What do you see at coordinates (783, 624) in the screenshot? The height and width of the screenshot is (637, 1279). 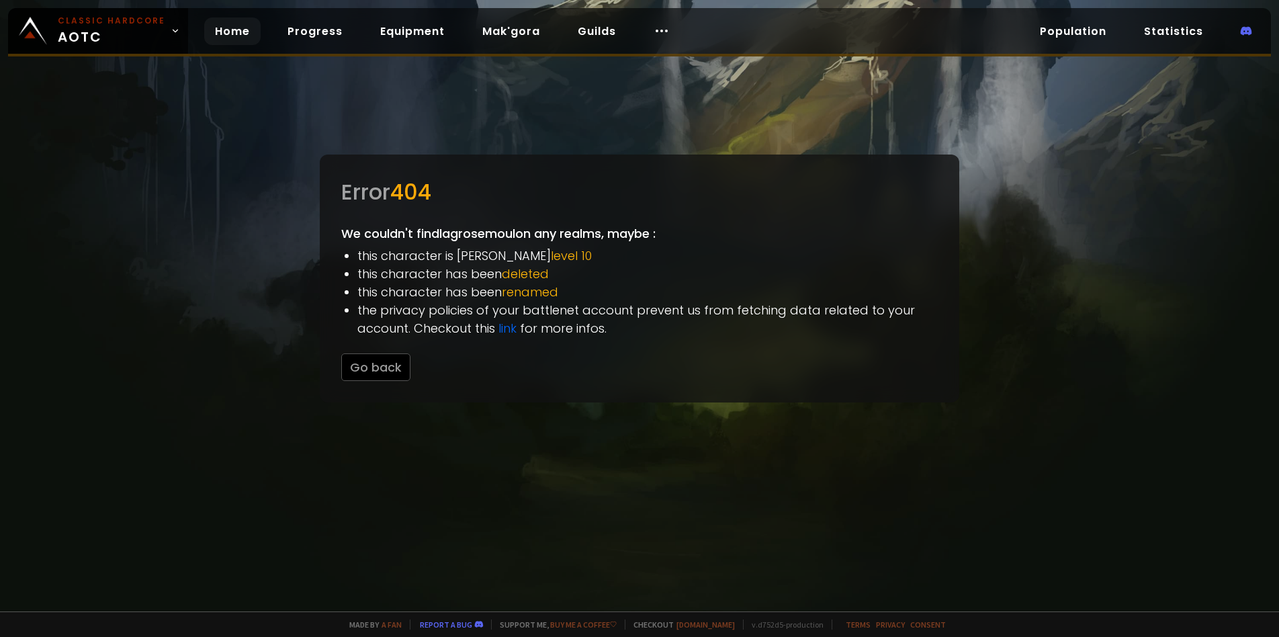 I see `span: v. d752d5 - production` at bounding box center [783, 624].